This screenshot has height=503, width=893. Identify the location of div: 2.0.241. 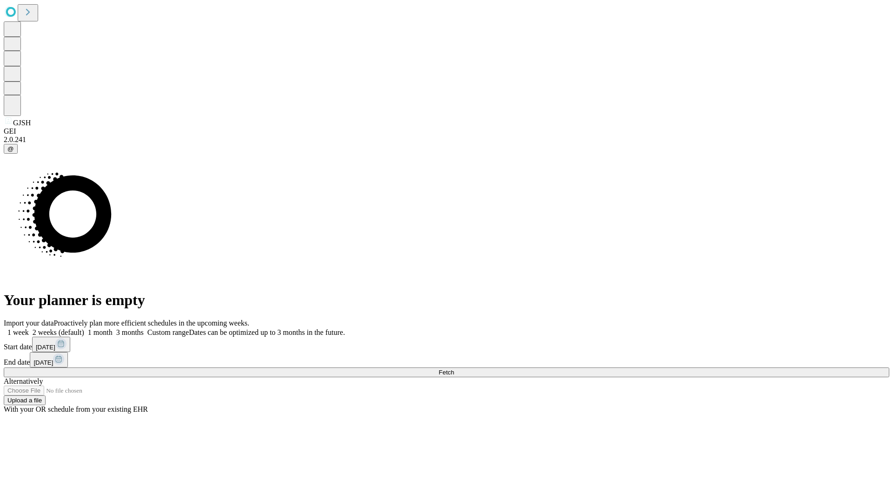
(447, 140).